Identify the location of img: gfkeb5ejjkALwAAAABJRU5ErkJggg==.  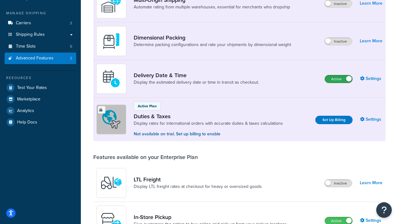
(111, 79).